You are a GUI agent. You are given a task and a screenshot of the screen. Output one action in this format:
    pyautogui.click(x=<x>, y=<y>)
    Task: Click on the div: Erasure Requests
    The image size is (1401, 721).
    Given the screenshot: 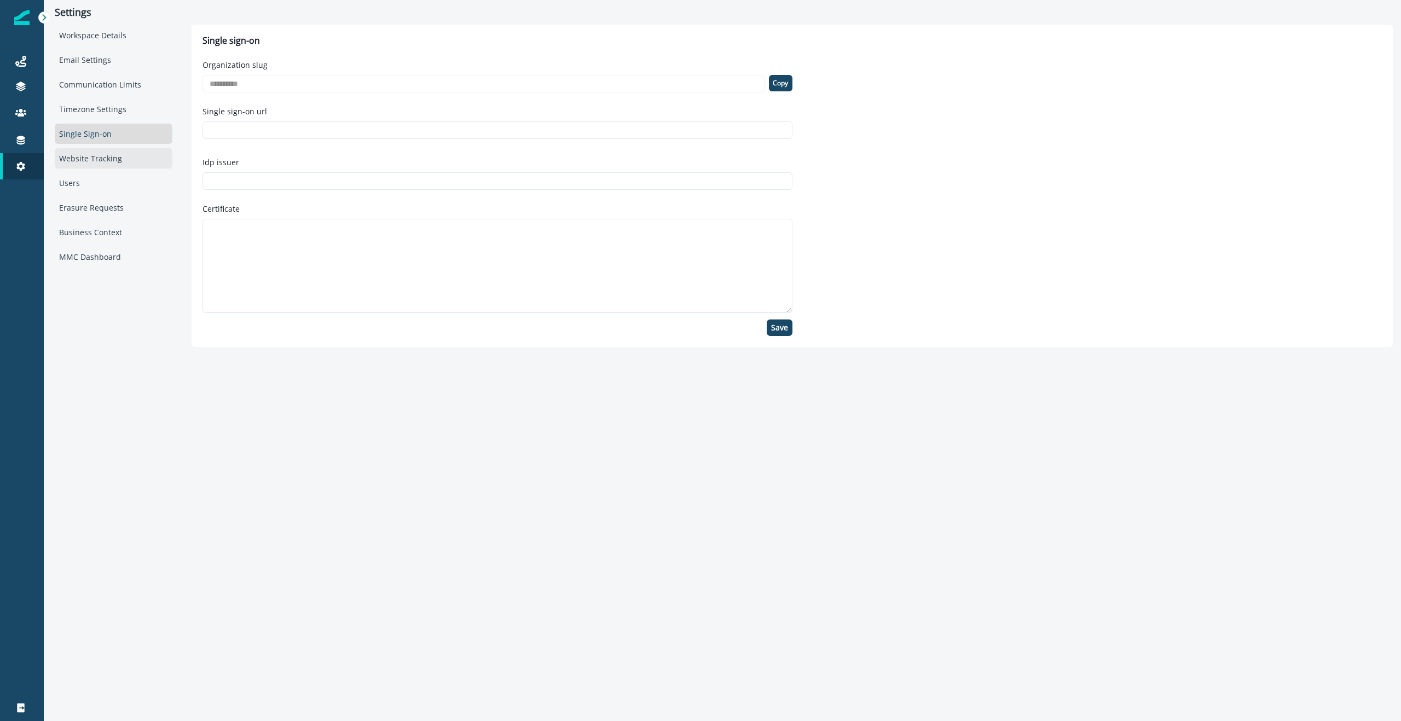 What is the action you would take?
    pyautogui.click(x=113, y=207)
    